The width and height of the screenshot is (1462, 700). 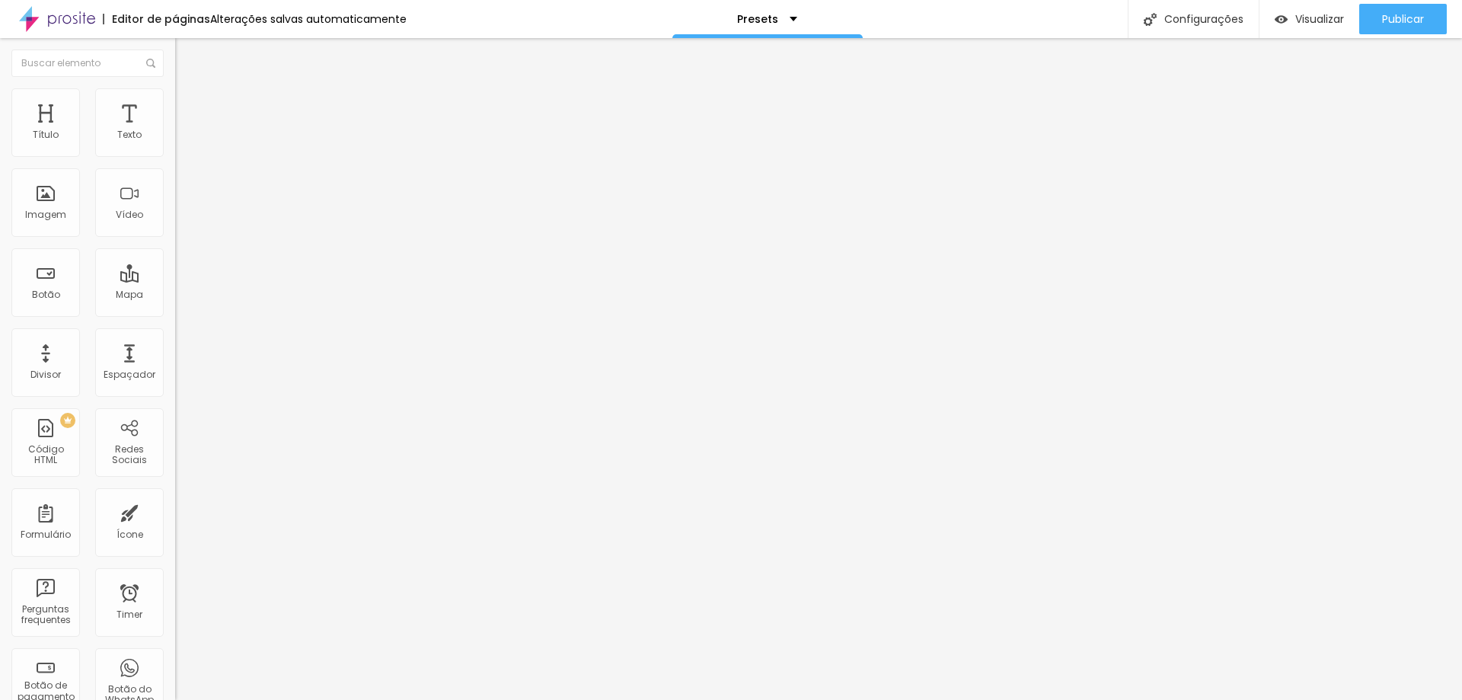 What do you see at coordinates (45, 455) in the screenshot?
I see `div: Código HTML` at bounding box center [45, 455].